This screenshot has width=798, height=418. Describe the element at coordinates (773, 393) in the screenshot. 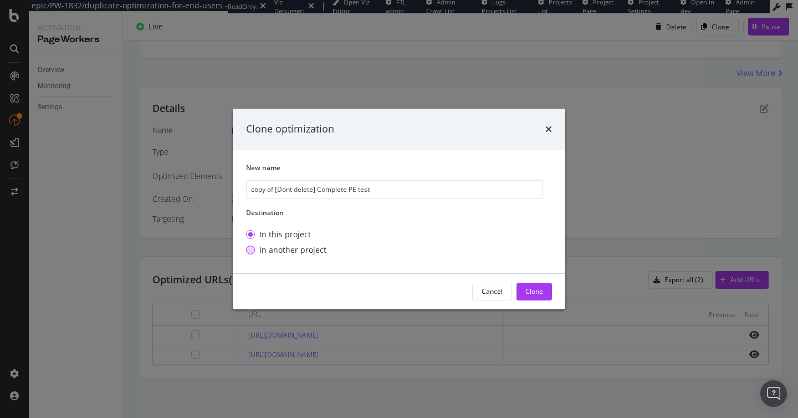

I see `div: Open Intercom Messenger` at that location.